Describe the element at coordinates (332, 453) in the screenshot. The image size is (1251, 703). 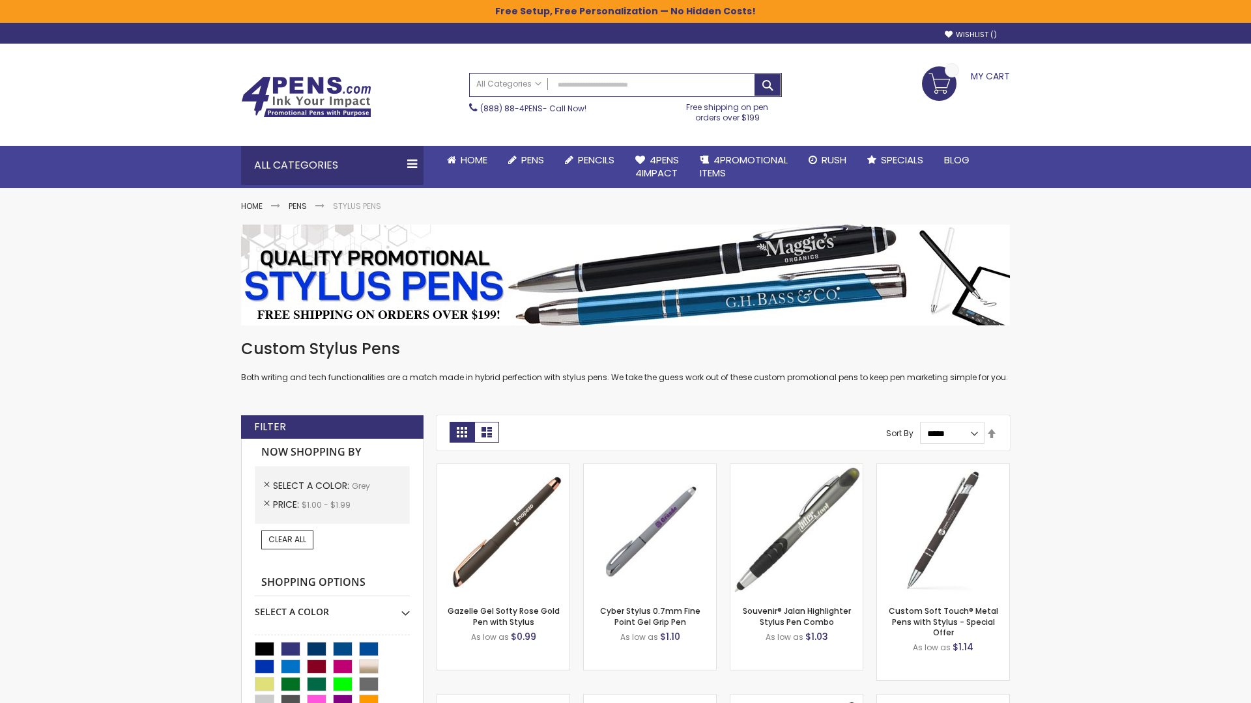
I see `strong: Now Shopping by` at that location.